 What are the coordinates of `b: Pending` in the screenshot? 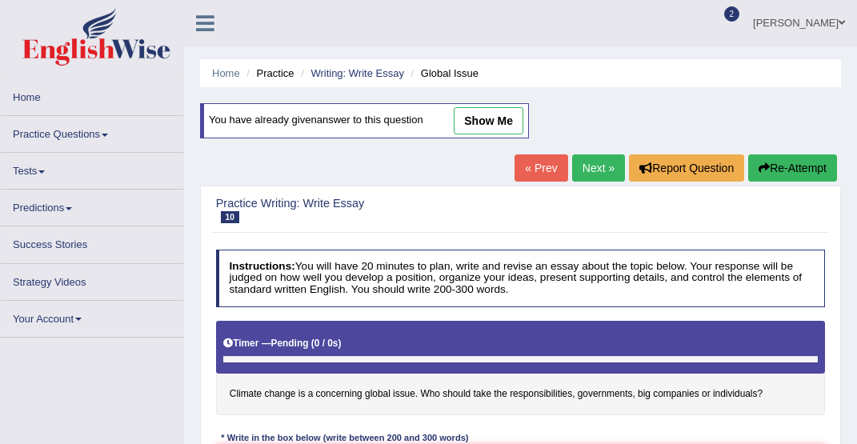 It's located at (290, 343).